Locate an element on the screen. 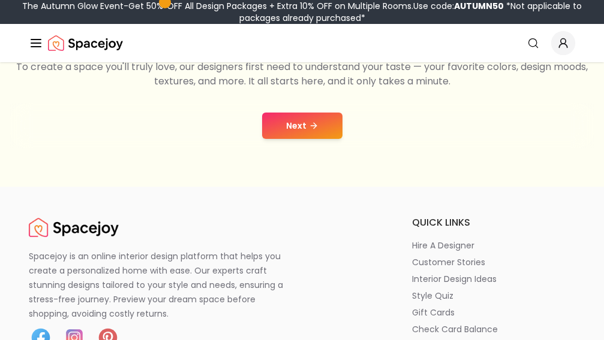 Image resolution: width=604 pixels, height=340 pixels. a: customer stories is located at coordinates (493, 263).